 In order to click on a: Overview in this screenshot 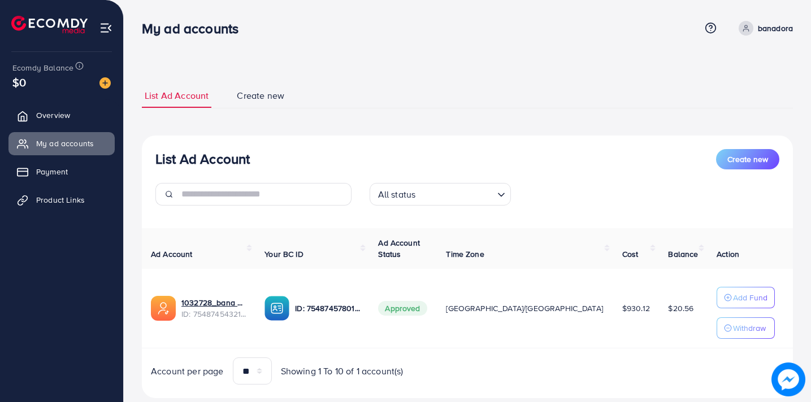, I will do `click(62, 115)`.